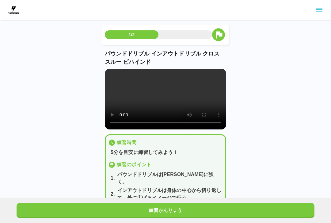 The width and height of the screenshot is (331, 223). Describe the element at coordinates (113, 194) in the screenshot. I see `p: 2 .` at that location.